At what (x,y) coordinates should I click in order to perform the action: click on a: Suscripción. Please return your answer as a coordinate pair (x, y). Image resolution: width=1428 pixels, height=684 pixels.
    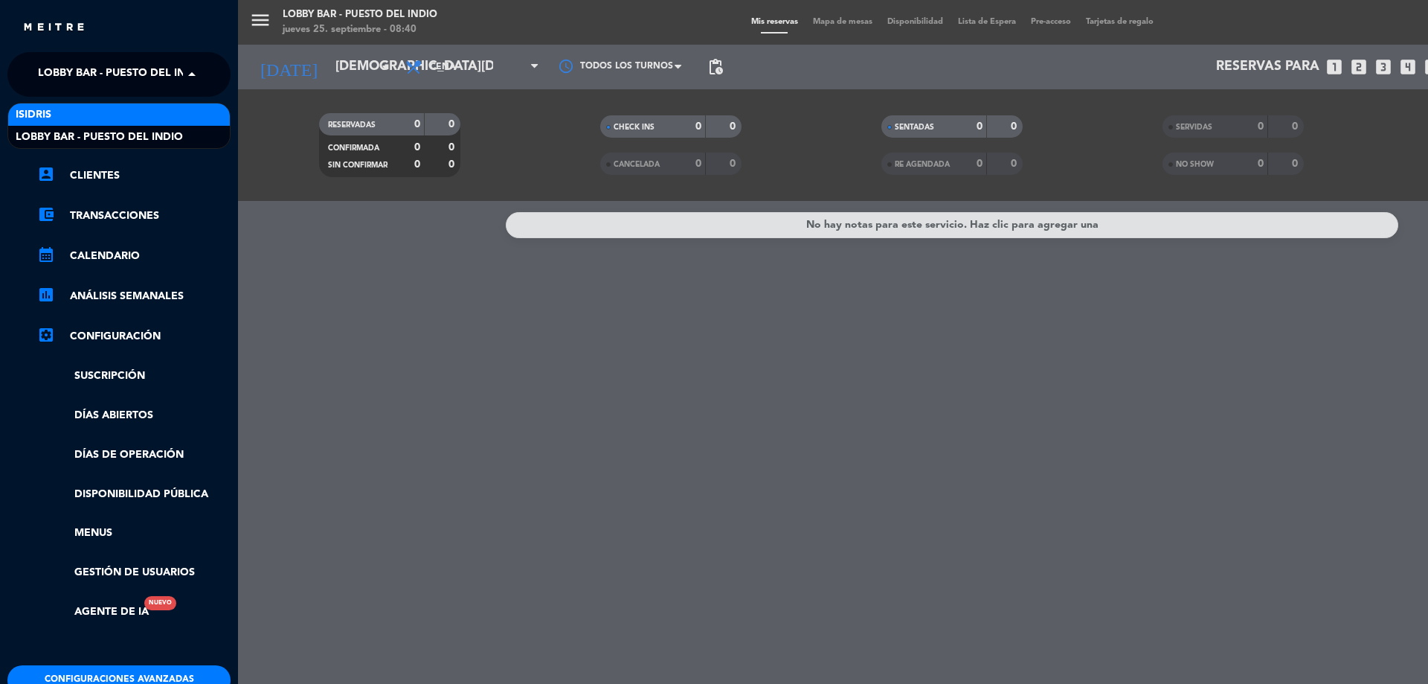
    Looking at the image, I should click on (134, 376).